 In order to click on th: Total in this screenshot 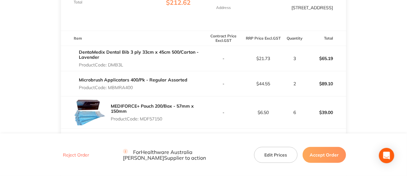, I will do `click(326, 38)`.